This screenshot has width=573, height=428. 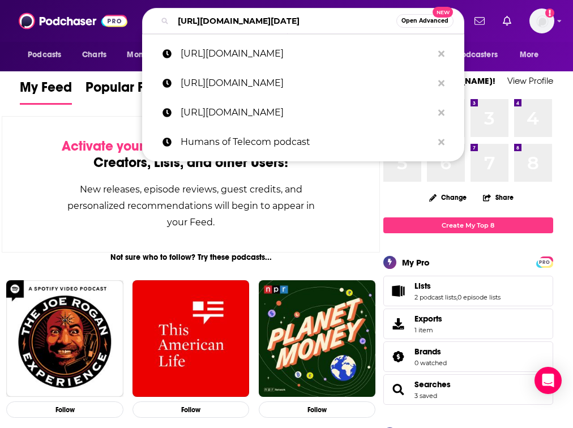 What do you see at coordinates (46, 91) in the screenshot?
I see `span: My Feed` at bounding box center [46, 91].